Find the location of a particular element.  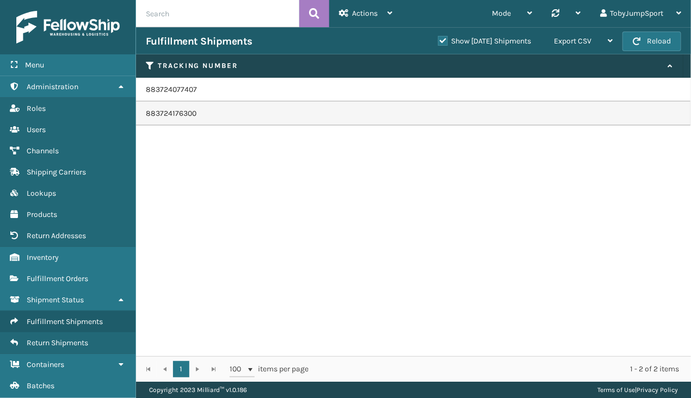

a: Privacy Policy is located at coordinates (658, 390).